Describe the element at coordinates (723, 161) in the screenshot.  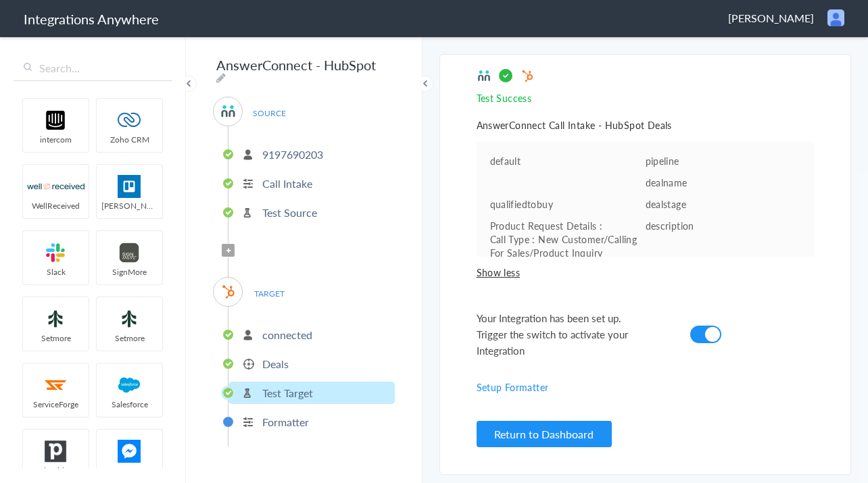
I see `p: pipeline` at that location.